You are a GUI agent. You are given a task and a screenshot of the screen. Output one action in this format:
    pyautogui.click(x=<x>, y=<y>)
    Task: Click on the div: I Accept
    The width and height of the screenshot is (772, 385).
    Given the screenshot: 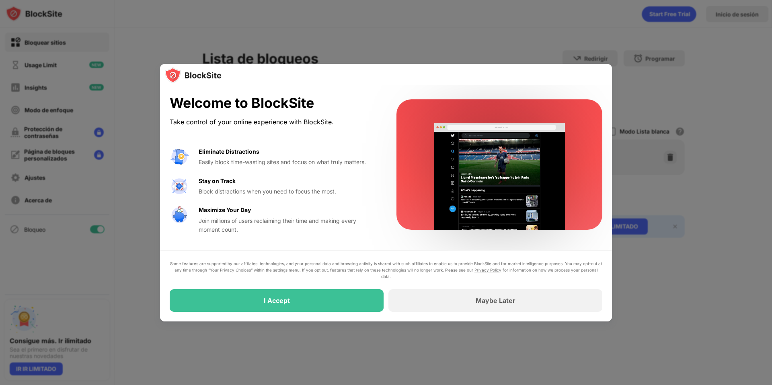 What is the action you would take?
    pyautogui.click(x=277, y=300)
    